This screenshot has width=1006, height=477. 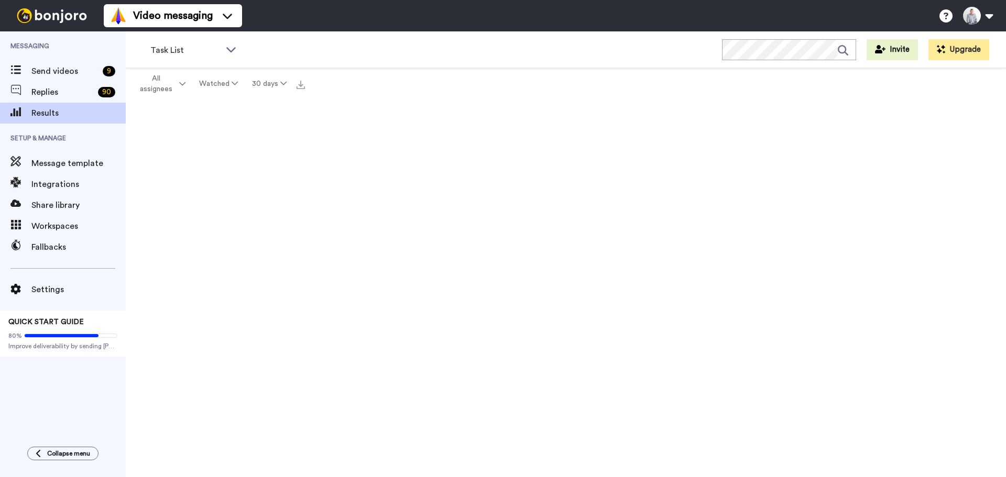 What do you see at coordinates (46, 322) in the screenshot?
I see `span: QUICK START GUIDE` at bounding box center [46, 322].